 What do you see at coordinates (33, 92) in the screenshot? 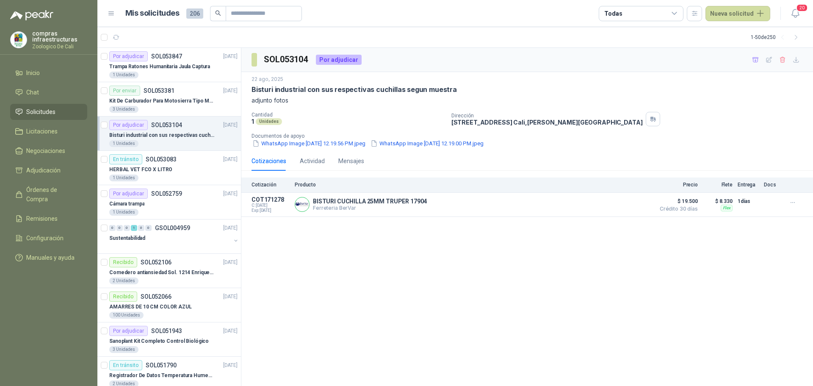
I see `span: Chat` at bounding box center [33, 92].